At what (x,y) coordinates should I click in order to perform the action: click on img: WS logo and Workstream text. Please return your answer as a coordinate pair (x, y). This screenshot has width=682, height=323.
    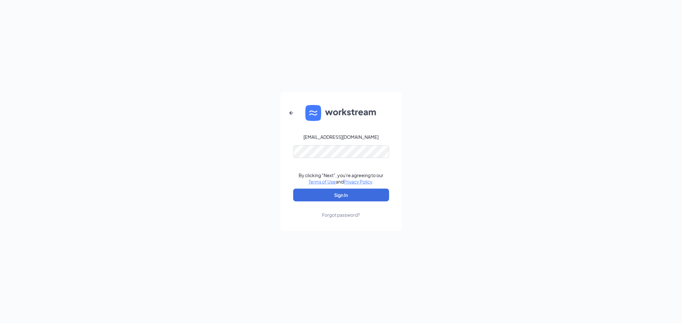
    Looking at the image, I should click on (341, 113).